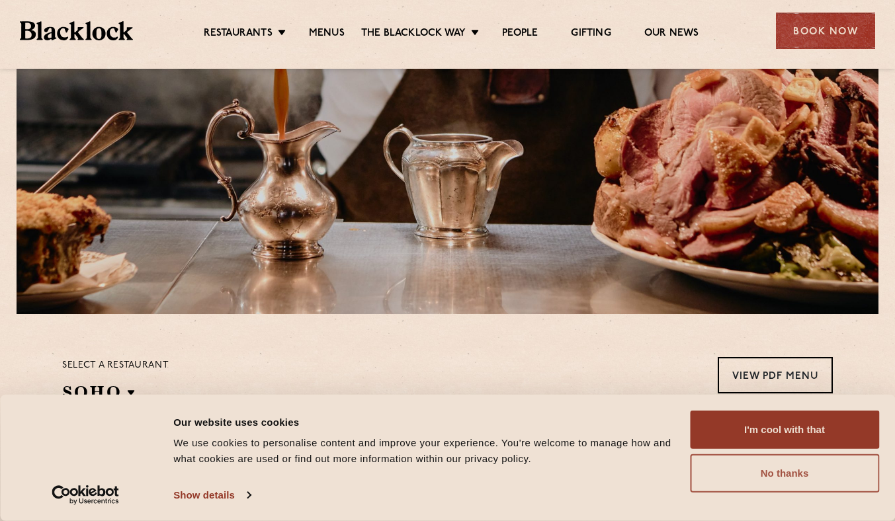  I want to click on a: Our News, so click(672, 34).